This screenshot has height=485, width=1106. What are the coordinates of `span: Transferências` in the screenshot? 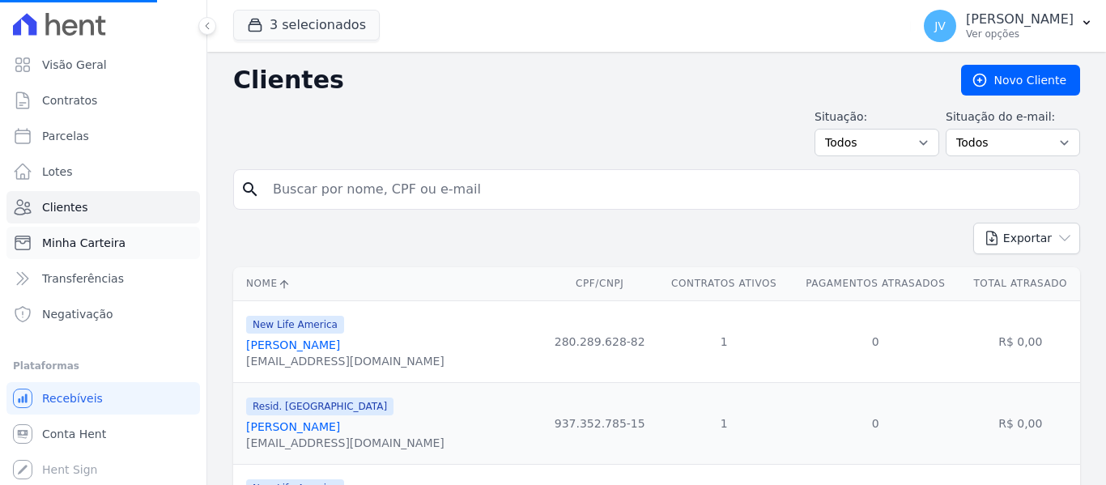 It's located at (83, 279).